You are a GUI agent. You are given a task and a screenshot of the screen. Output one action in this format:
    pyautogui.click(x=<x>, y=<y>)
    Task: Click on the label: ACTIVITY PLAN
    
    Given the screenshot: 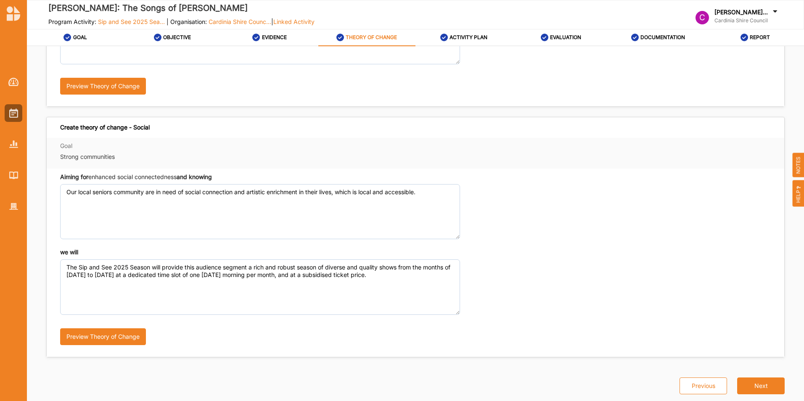 What is the action you would take?
    pyautogui.click(x=468, y=37)
    